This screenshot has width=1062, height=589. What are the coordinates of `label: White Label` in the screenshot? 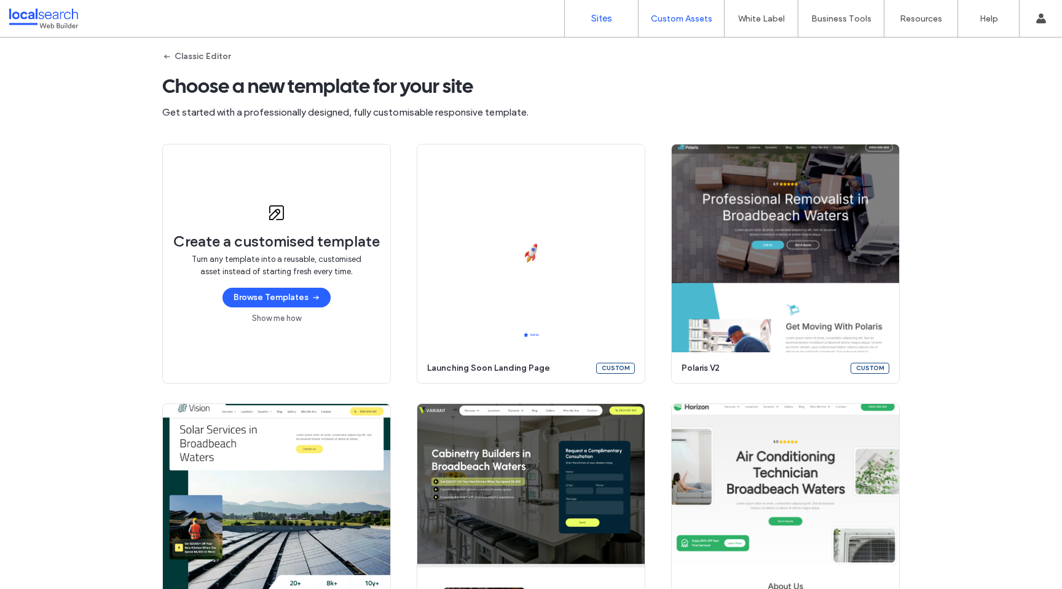 It's located at (762, 18).